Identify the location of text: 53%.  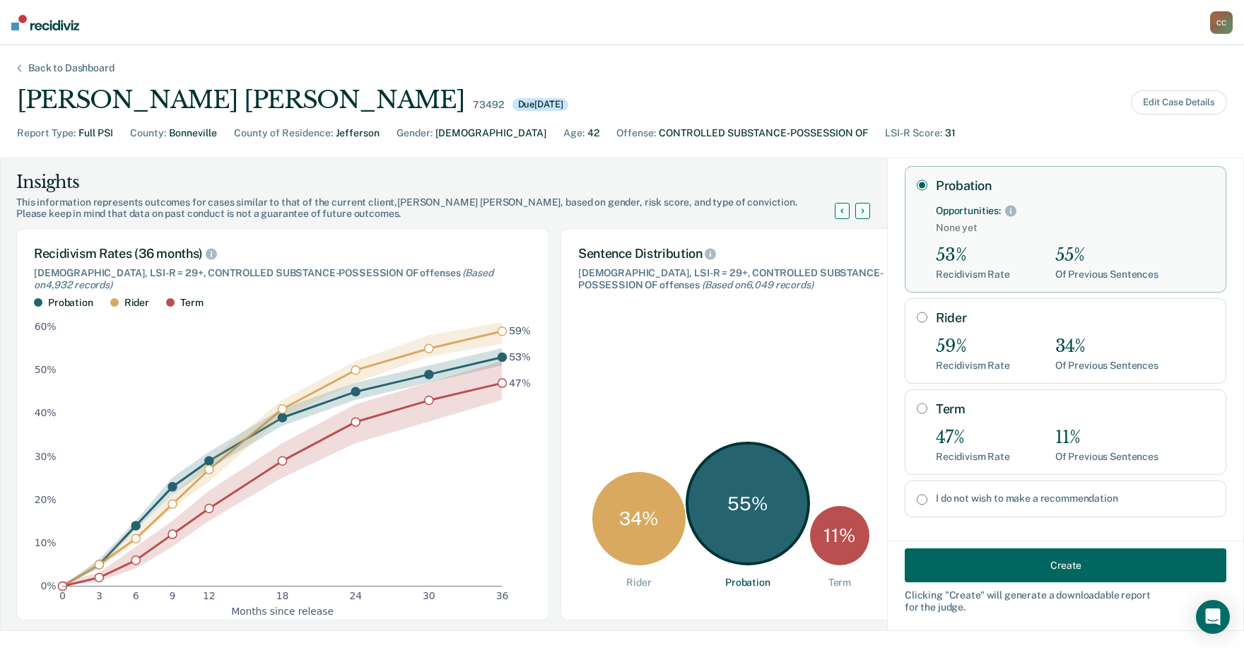
(519, 357).